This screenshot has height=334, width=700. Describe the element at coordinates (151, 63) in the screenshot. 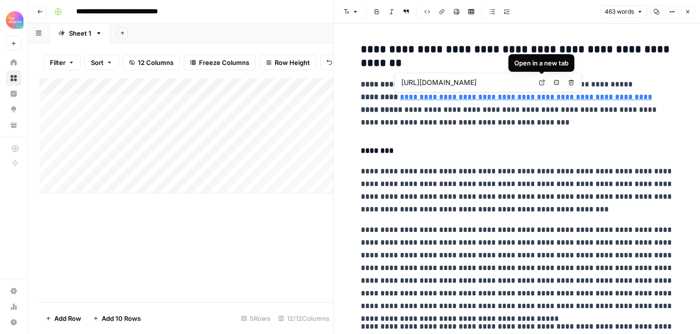

I see `button: 12 Columns` at that location.